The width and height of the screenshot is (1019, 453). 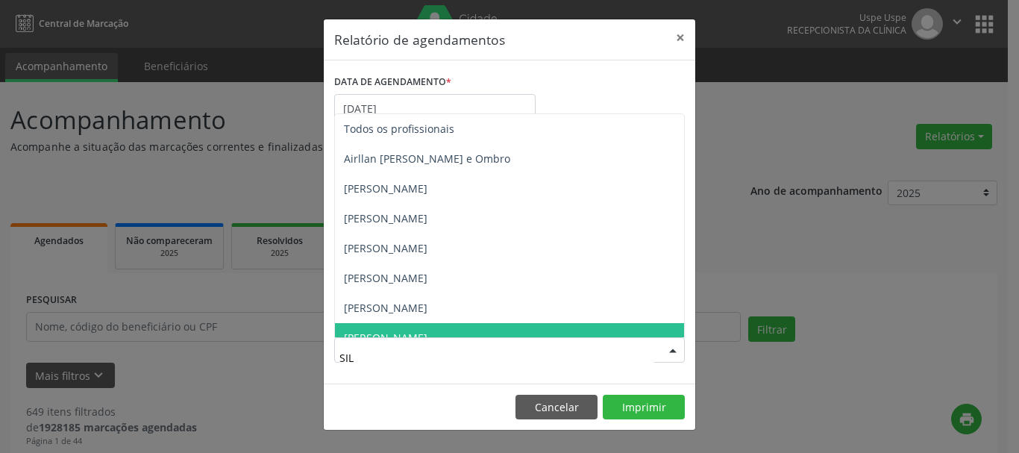 What do you see at coordinates (399, 128) in the screenshot?
I see `span: Todos os profissionais` at bounding box center [399, 128].